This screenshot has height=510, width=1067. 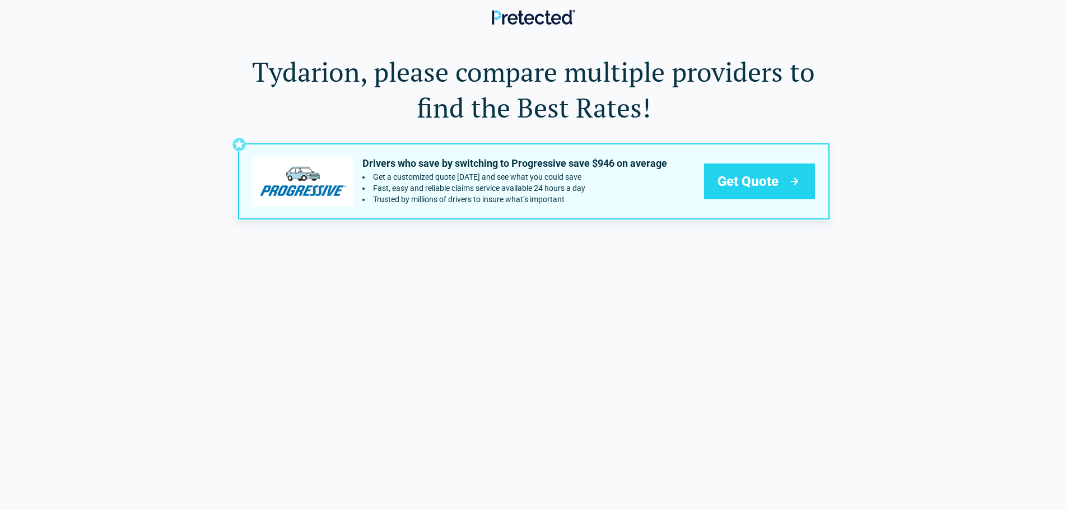 What do you see at coordinates (515, 199) in the screenshot?
I see `li: Trusted by millions of drivers to insure what’s important` at bounding box center [515, 199].